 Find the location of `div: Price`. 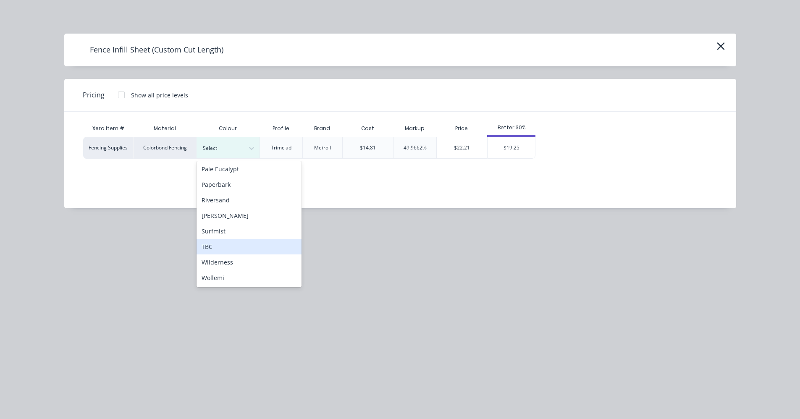

div: Price is located at coordinates (462, 129).